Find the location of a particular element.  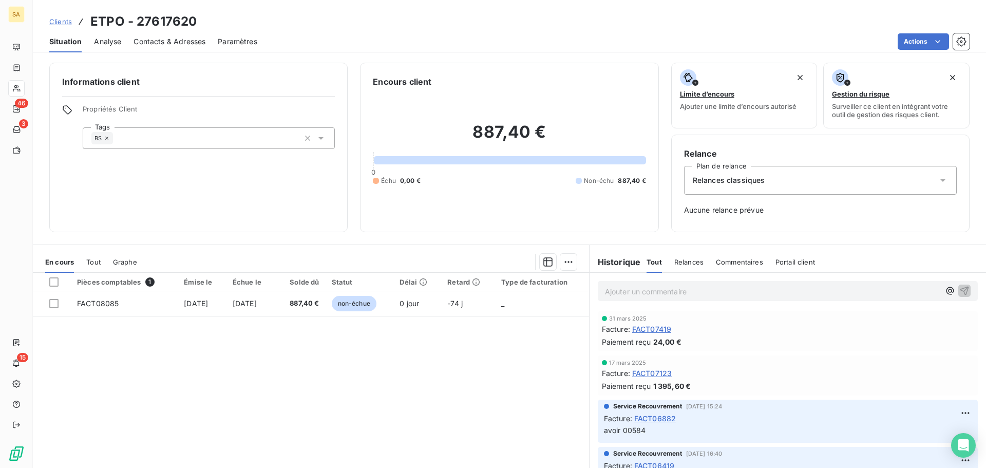

h6: Encours client is located at coordinates (402, 82).